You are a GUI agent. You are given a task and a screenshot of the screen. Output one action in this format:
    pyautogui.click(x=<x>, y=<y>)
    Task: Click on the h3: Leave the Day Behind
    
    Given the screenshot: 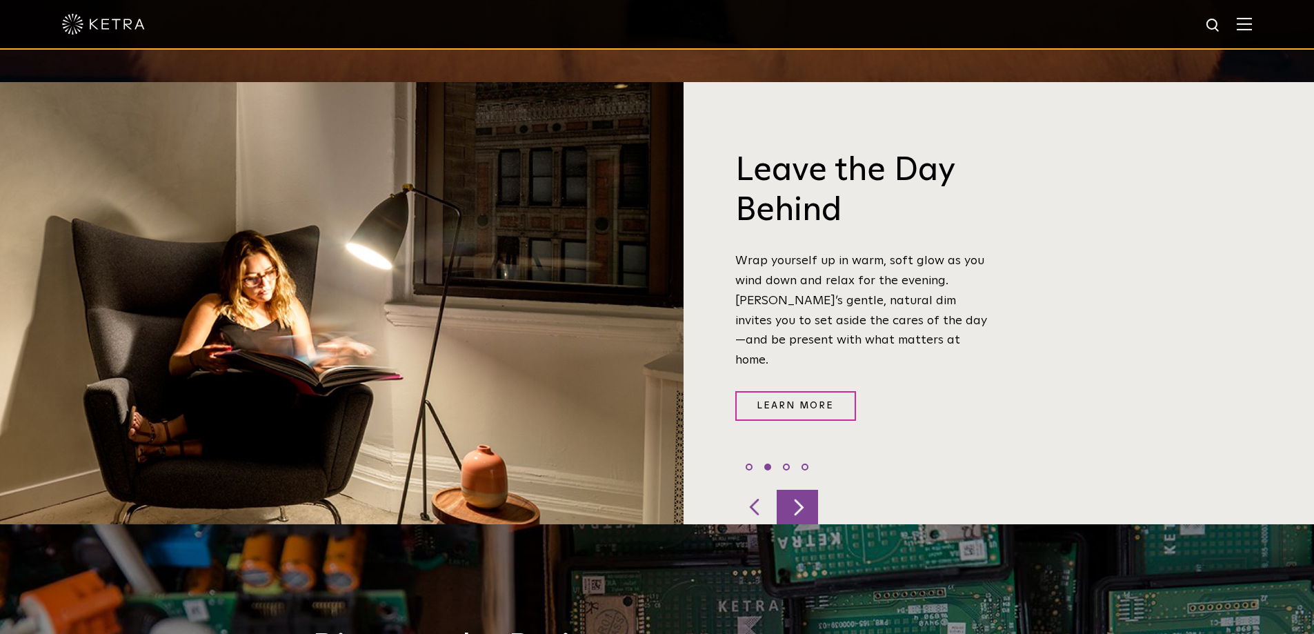 What is the action you would take?
    pyautogui.click(x=864, y=190)
    